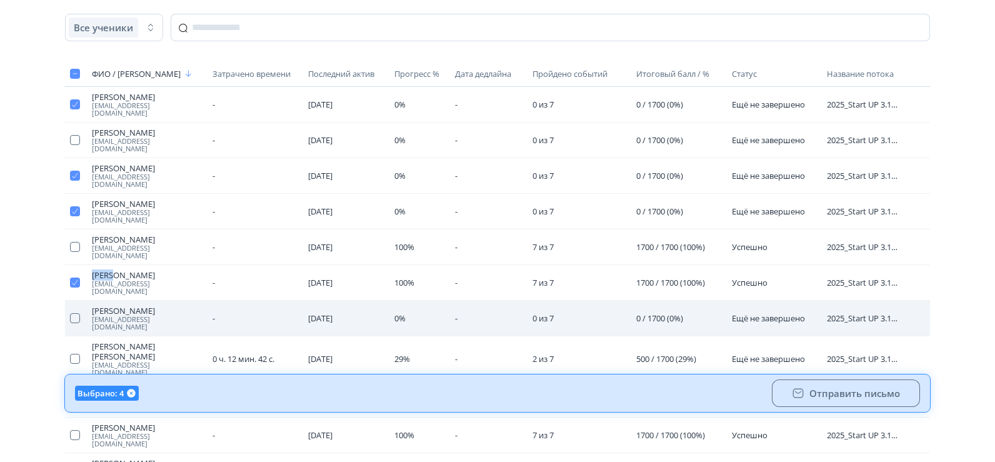 The height and width of the screenshot is (462, 995). Describe the element at coordinates (543, 359) in the screenshot. I see `span: 2 из 7` at that location.